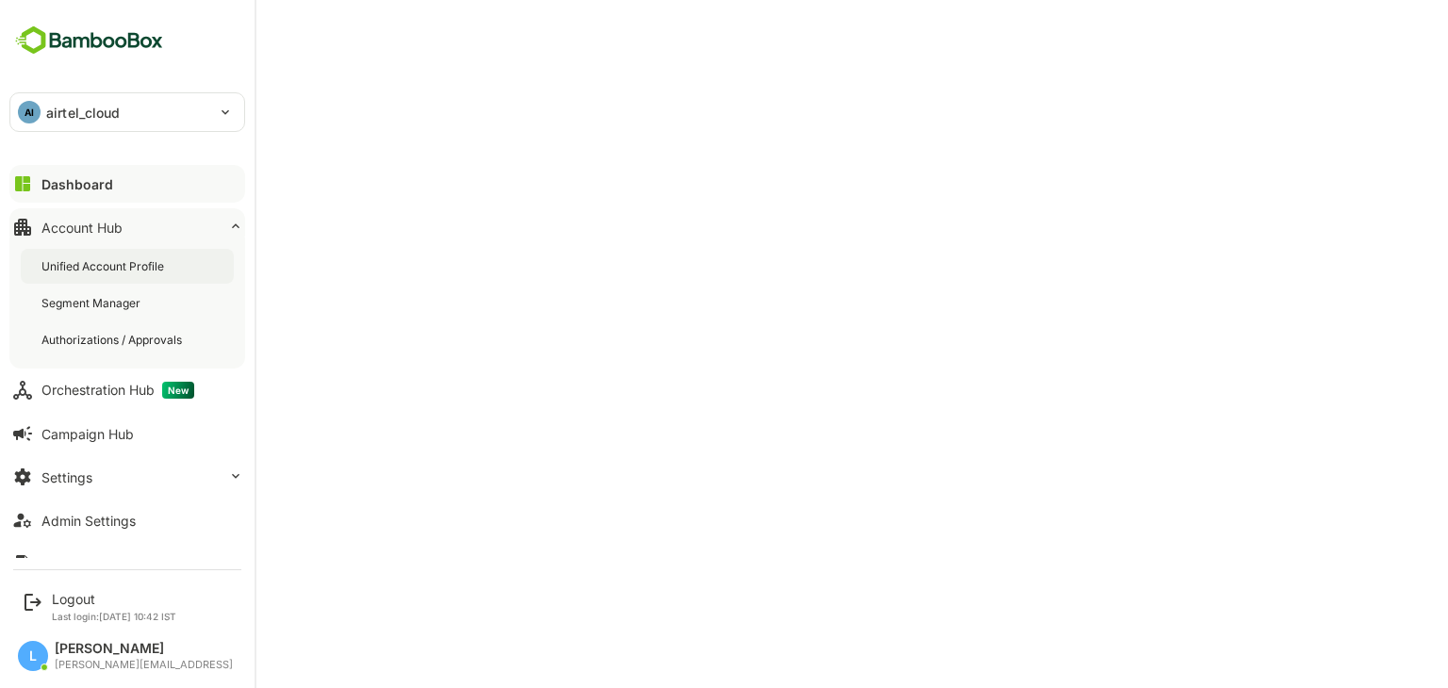 The image size is (1448, 688). What do you see at coordinates (80, 564) in the screenshot?
I see `div: Data Upload` at bounding box center [80, 564].